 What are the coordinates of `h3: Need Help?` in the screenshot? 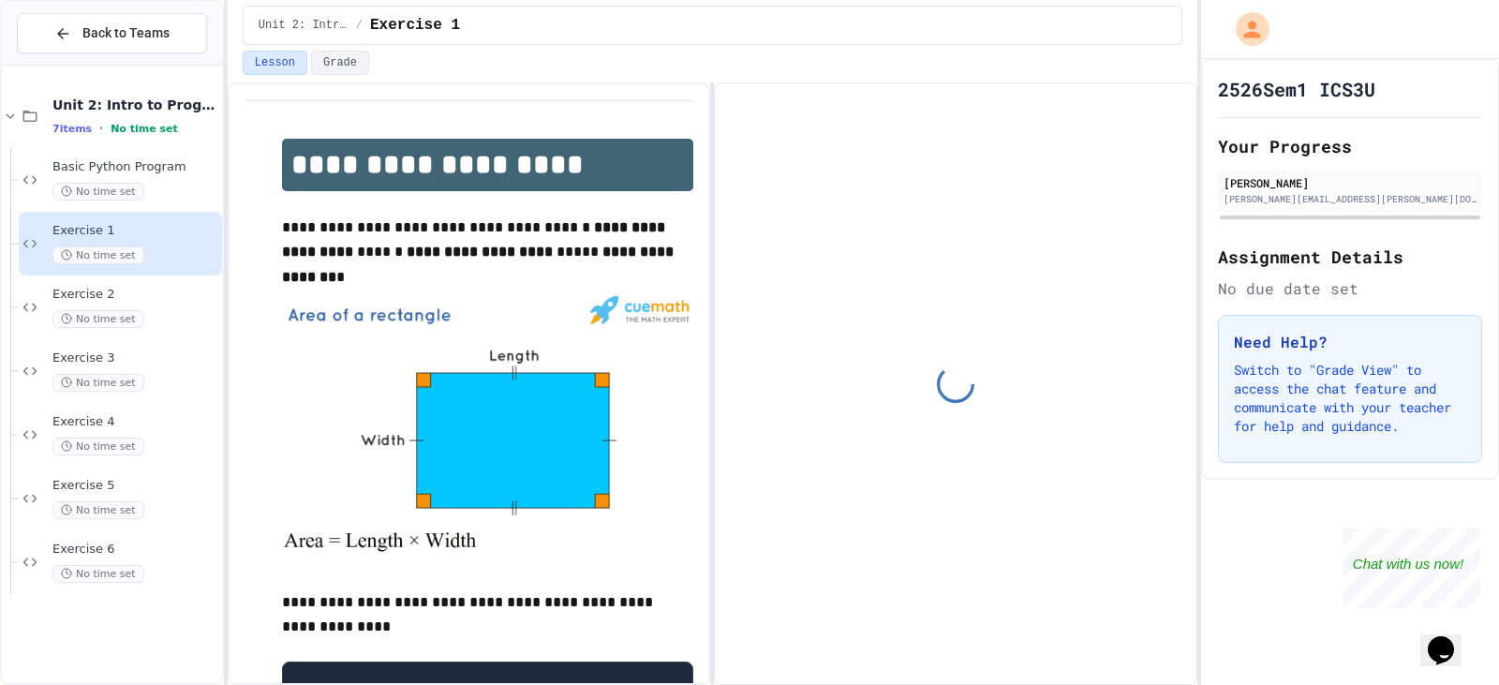 It's located at (1350, 342).